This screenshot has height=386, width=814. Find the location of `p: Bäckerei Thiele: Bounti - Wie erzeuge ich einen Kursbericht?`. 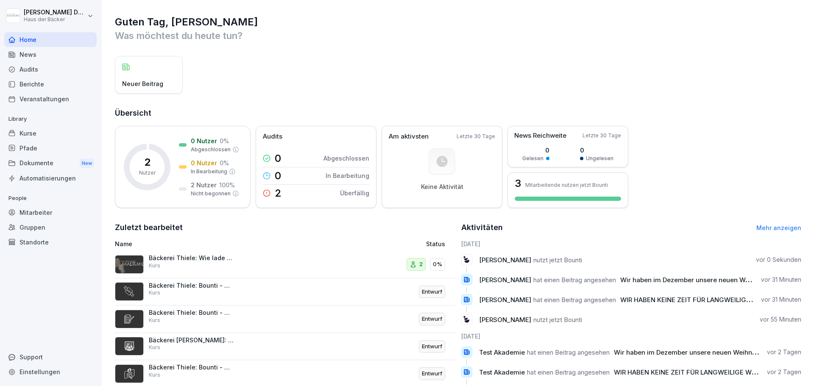

p: Bäckerei Thiele: Bounti - Wie erzeuge ich einen Kursbericht? is located at coordinates (191, 313).